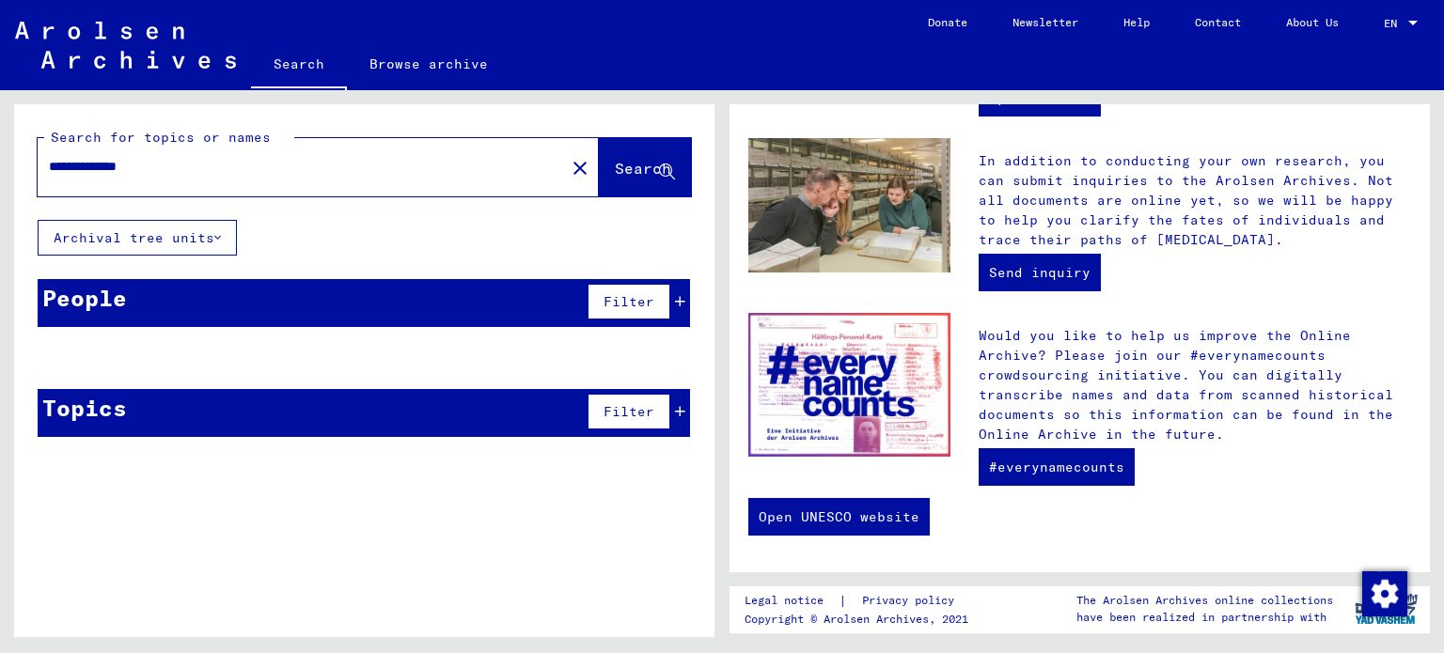 The height and width of the screenshot is (653, 1444). I want to click on button: Archival tree units, so click(137, 238).